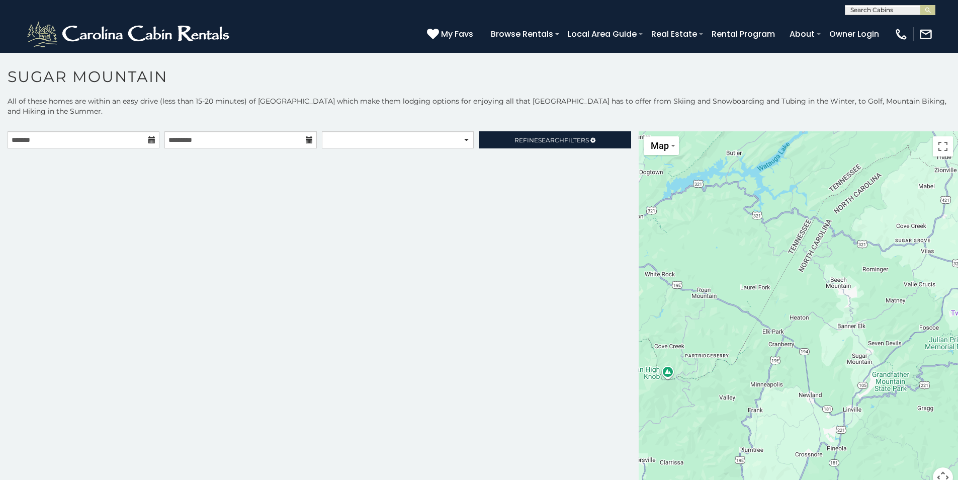  What do you see at coordinates (660, 145) in the screenshot?
I see `span: Map` at bounding box center [660, 145].